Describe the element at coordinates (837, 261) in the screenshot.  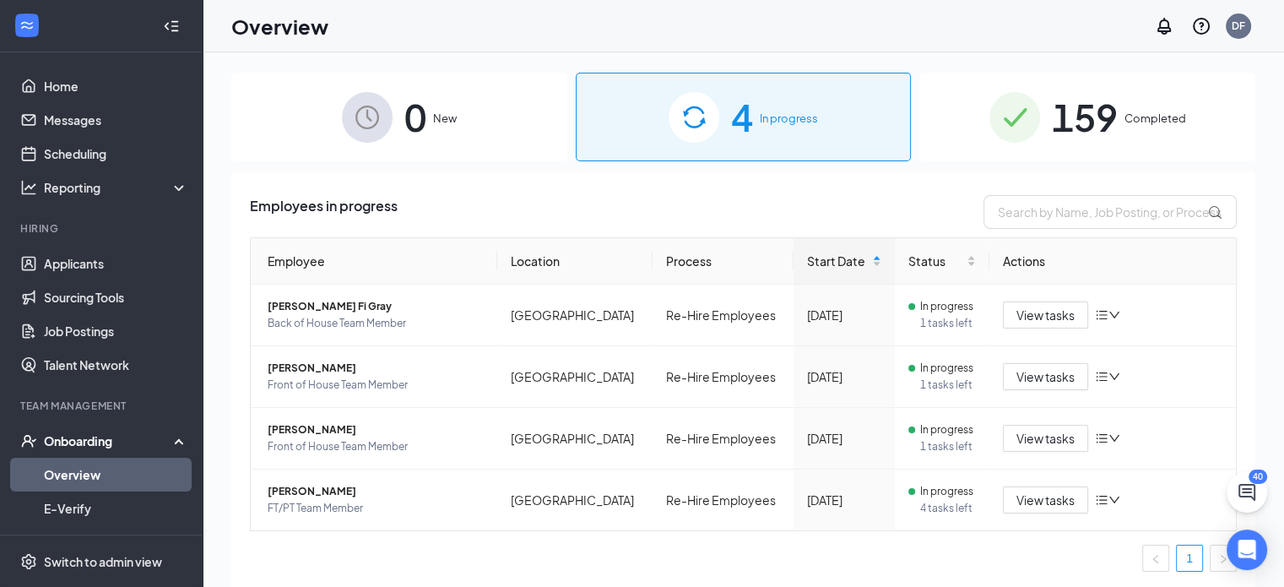
I see `span: Start Date` at that location.